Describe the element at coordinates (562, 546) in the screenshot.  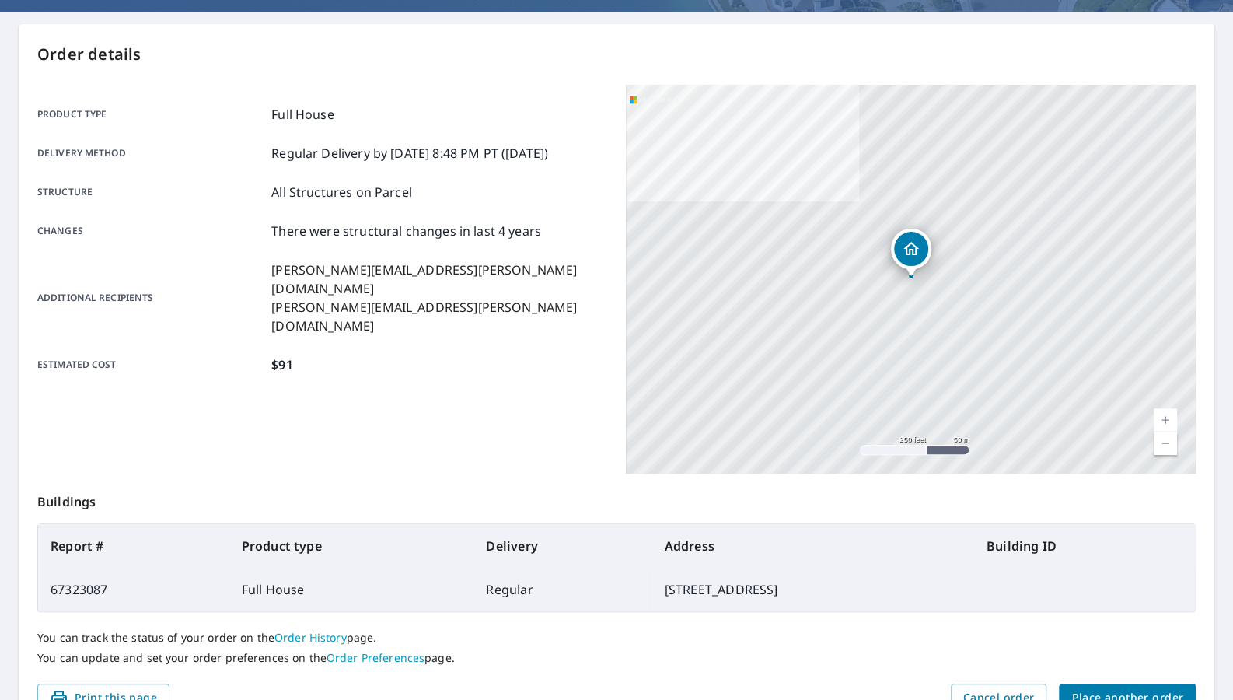
I see `th: Delivery` at that location.